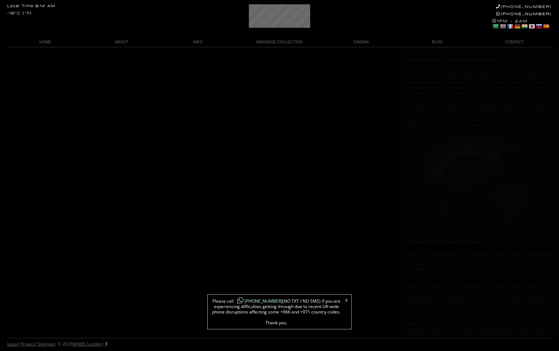 The height and width of the screenshot is (351, 559). I want to click on div: | | | © 2025 |, so click(57, 344).